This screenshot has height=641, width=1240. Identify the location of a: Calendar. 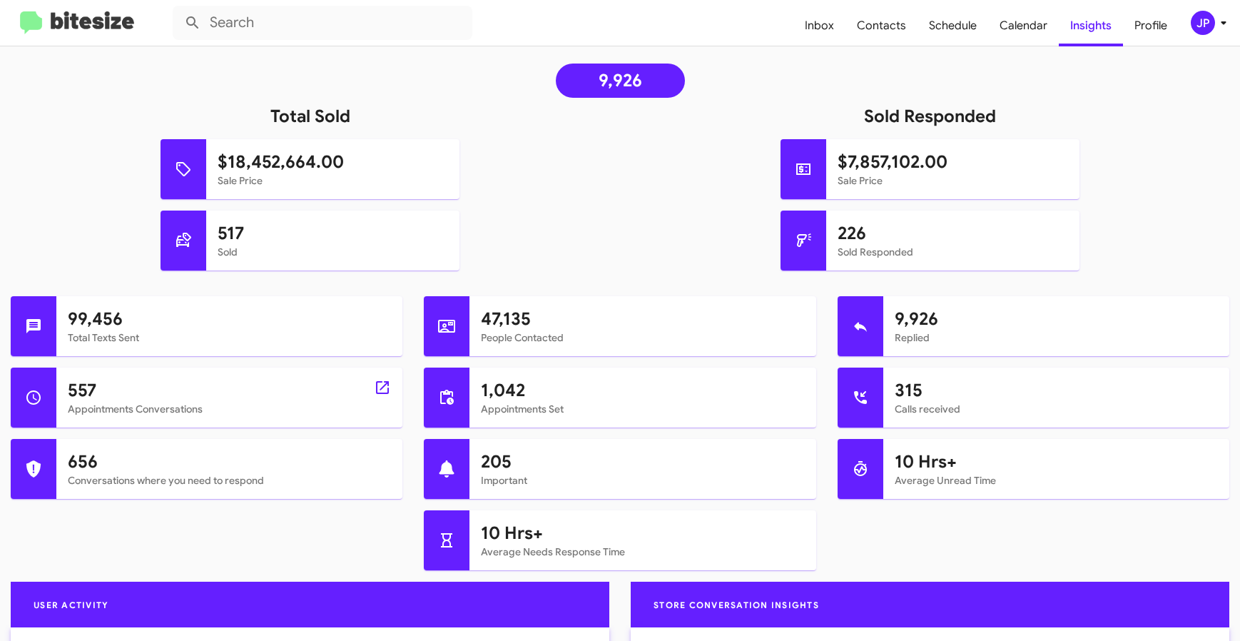
(1023, 26).